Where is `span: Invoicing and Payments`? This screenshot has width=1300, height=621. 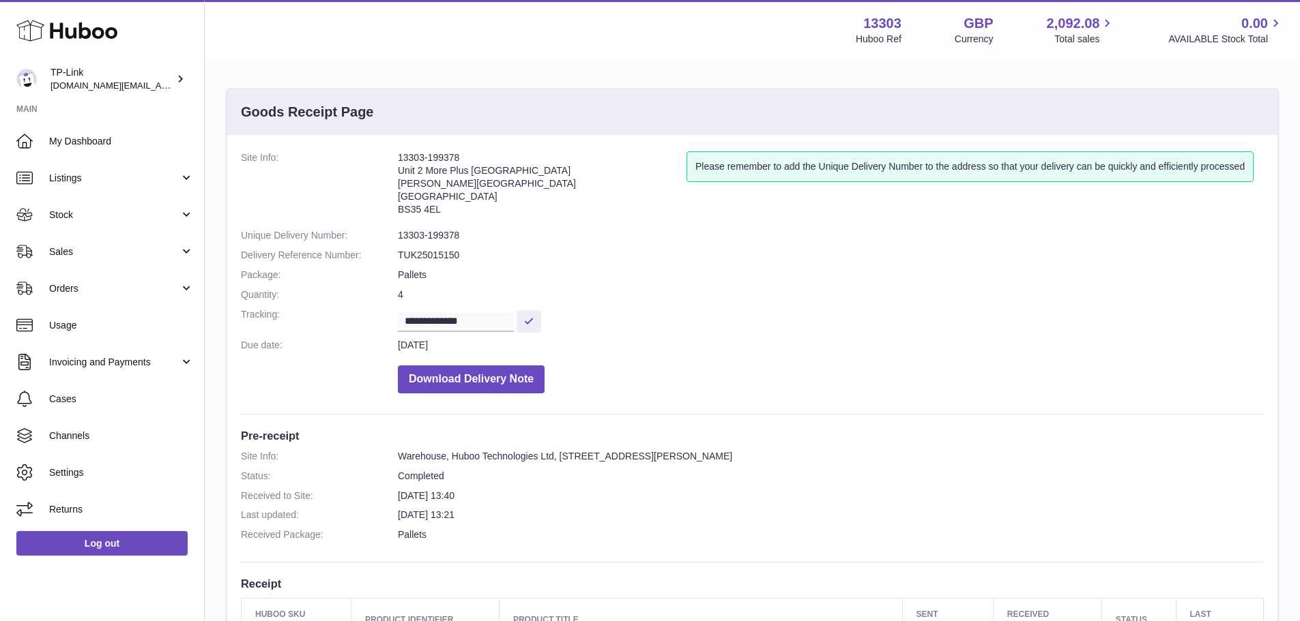
span: Invoicing and Payments is located at coordinates (114, 362).